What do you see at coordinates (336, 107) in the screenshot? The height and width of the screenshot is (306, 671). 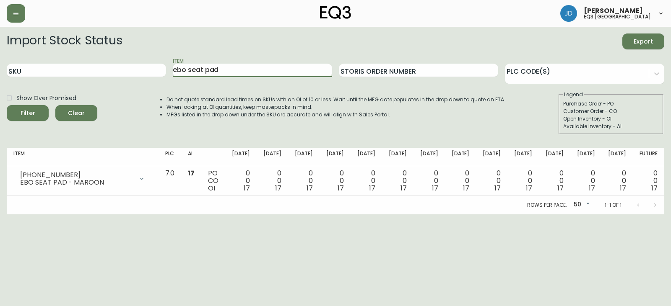 I see `li: When looking at OI quantities, keep masterpacks in mind.` at bounding box center [336, 107].